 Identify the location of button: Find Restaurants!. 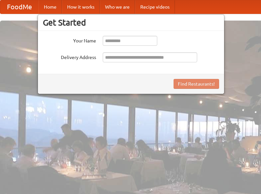
(196, 84).